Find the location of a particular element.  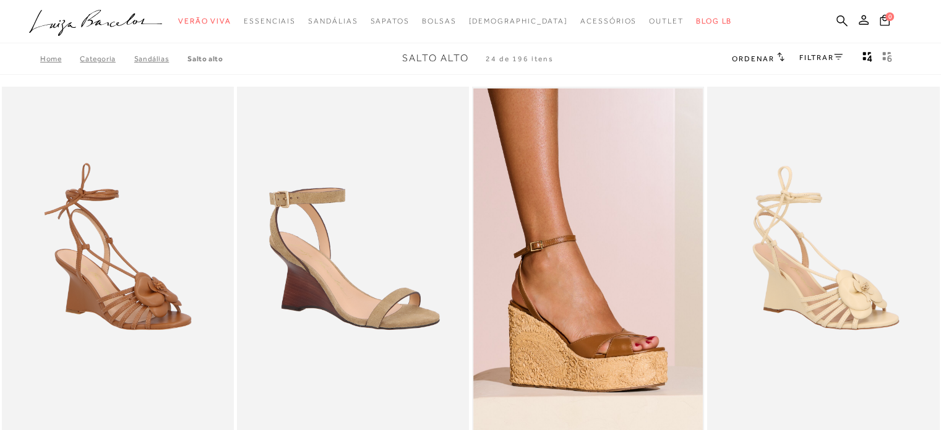

span: Outlet is located at coordinates (667, 21).